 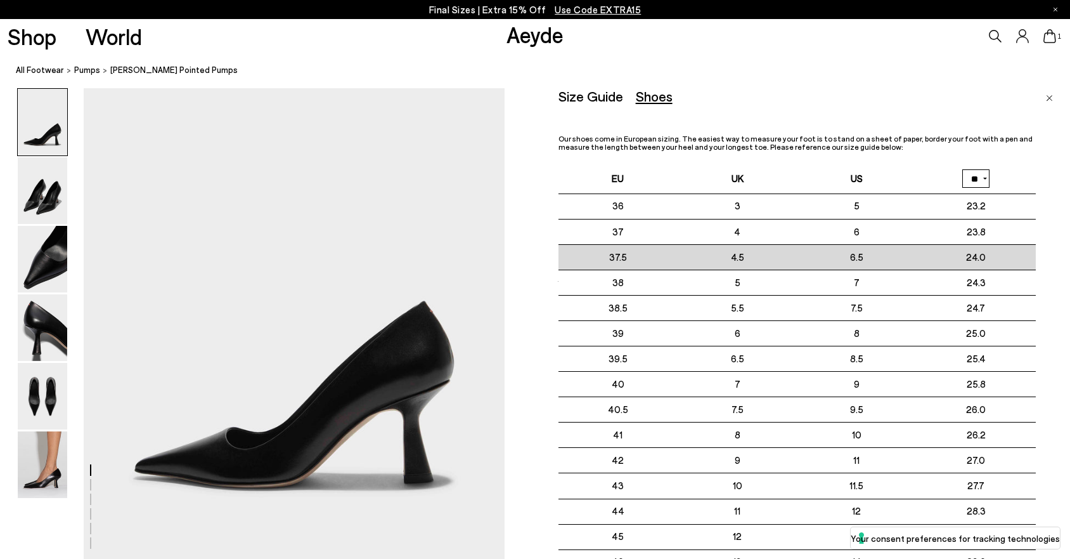 What do you see at coordinates (618, 511) in the screenshot?
I see `td: 44` at bounding box center [618, 511].